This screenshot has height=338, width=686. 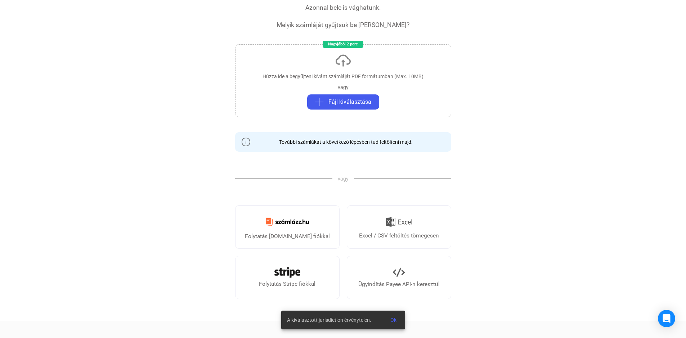 I want to click on img: Excel, so click(x=399, y=222).